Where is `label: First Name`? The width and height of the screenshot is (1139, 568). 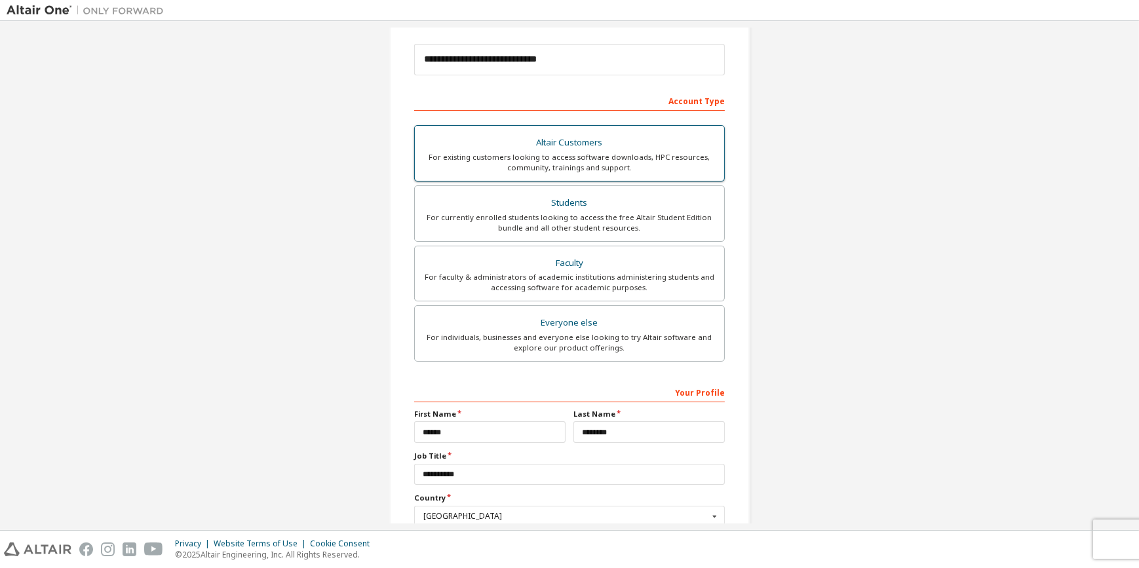
label: First Name is located at coordinates (489, 414).